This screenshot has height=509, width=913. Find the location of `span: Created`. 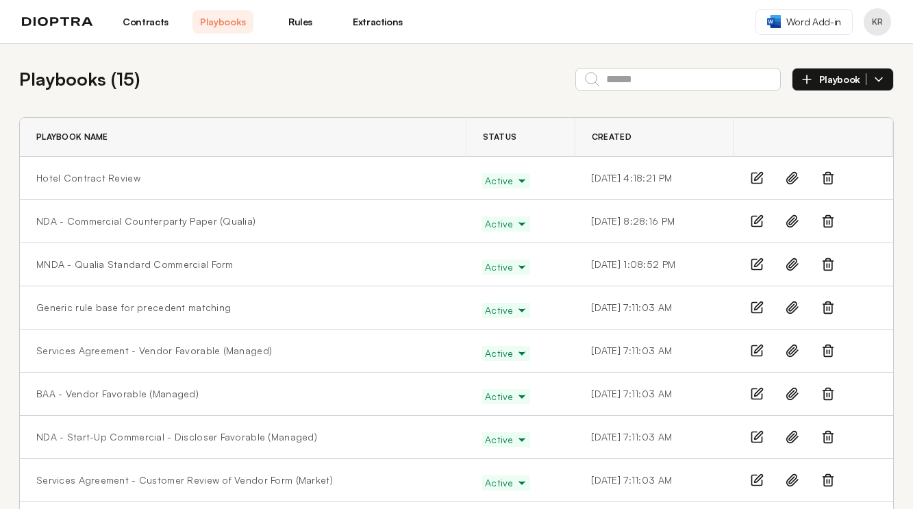

span: Created is located at coordinates (612, 137).